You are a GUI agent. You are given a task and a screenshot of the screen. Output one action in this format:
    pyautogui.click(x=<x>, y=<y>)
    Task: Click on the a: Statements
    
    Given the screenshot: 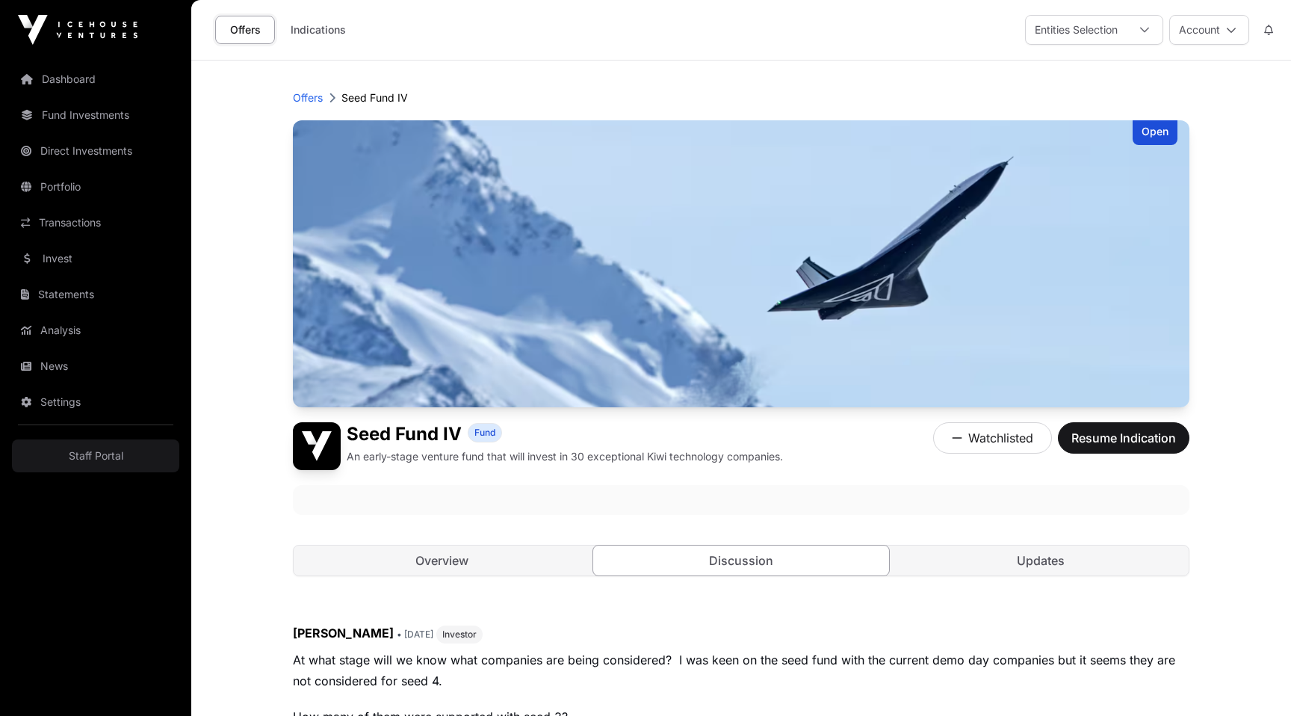 What is the action you would take?
    pyautogui.click(x=96, y=294)
    